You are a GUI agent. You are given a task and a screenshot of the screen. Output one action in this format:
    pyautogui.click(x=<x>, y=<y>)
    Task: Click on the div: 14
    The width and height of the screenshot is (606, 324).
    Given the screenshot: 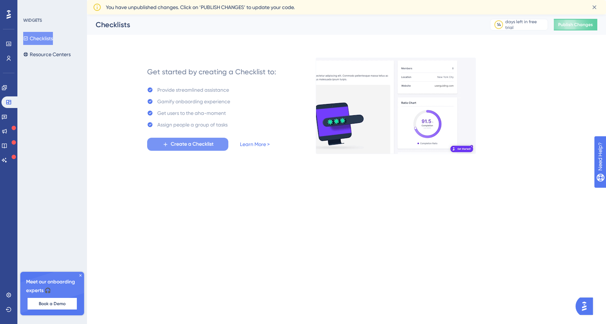 What is the action you would take?
    pyautogui.click(x=499, y=25)
    